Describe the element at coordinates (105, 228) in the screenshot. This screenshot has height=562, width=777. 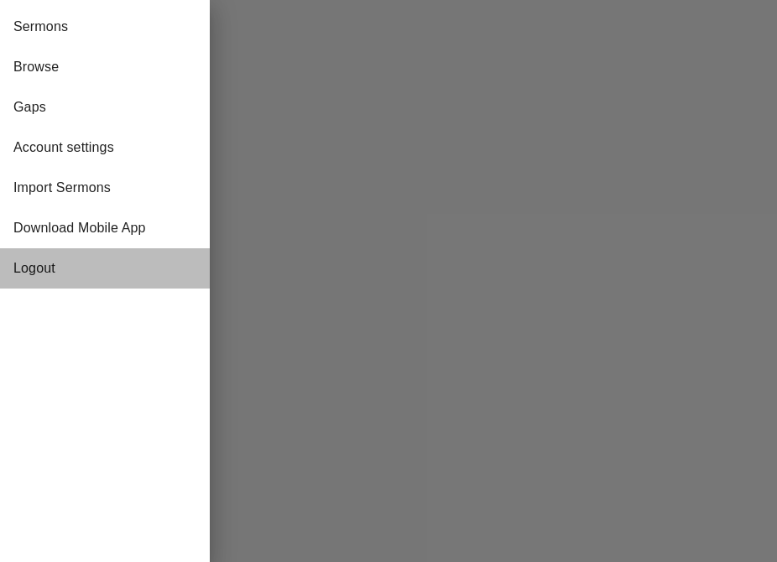
I see `span: Download Mobile App` at that location.